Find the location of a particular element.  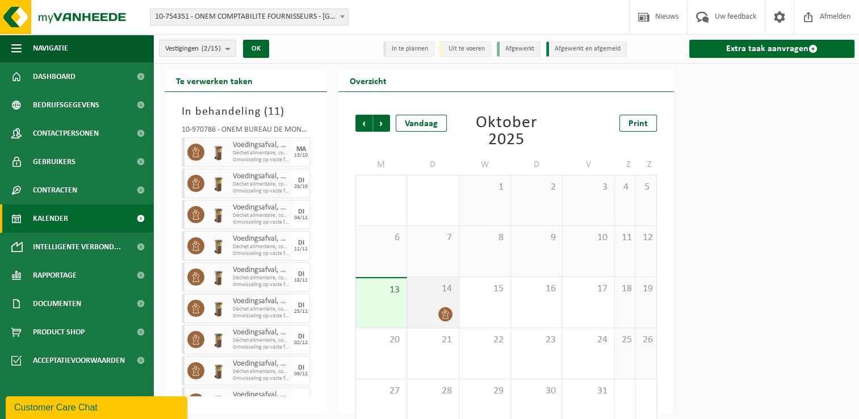

div: 02/12 is located at coordinates (301, 343).